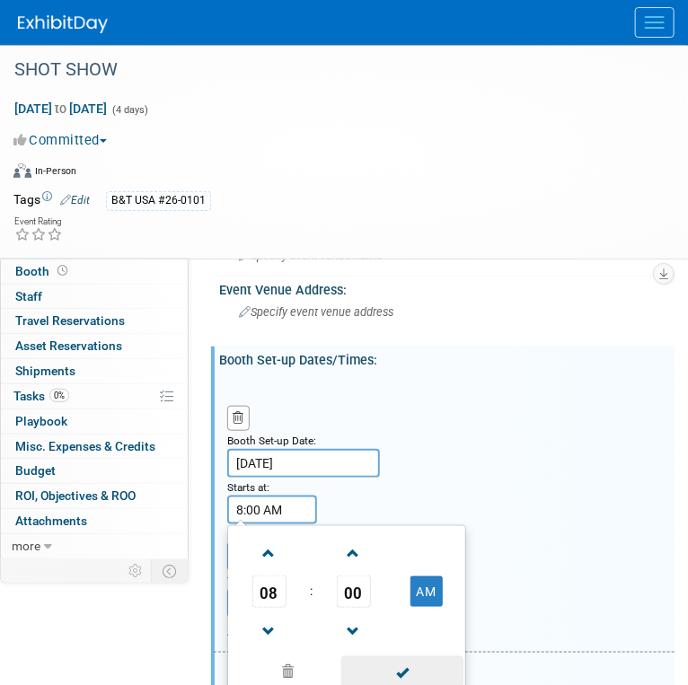 This screenshot has width=688, height=685. I want to click on a: Clear selection, so click(287, 672).